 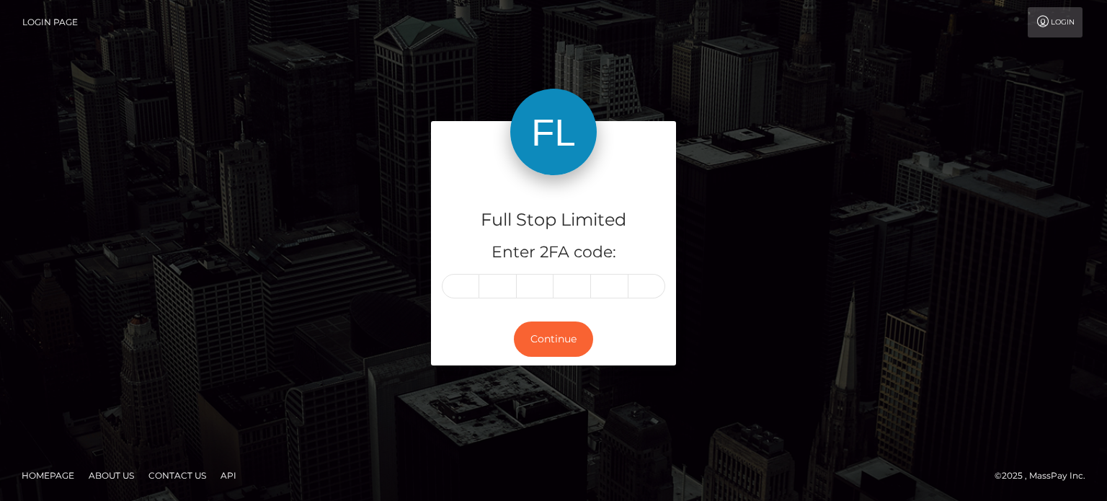 What do you see at coordinates (554, 220) in the screenshot?
I see `h4: Full Stop Limited` at bounding box center [554, 220].